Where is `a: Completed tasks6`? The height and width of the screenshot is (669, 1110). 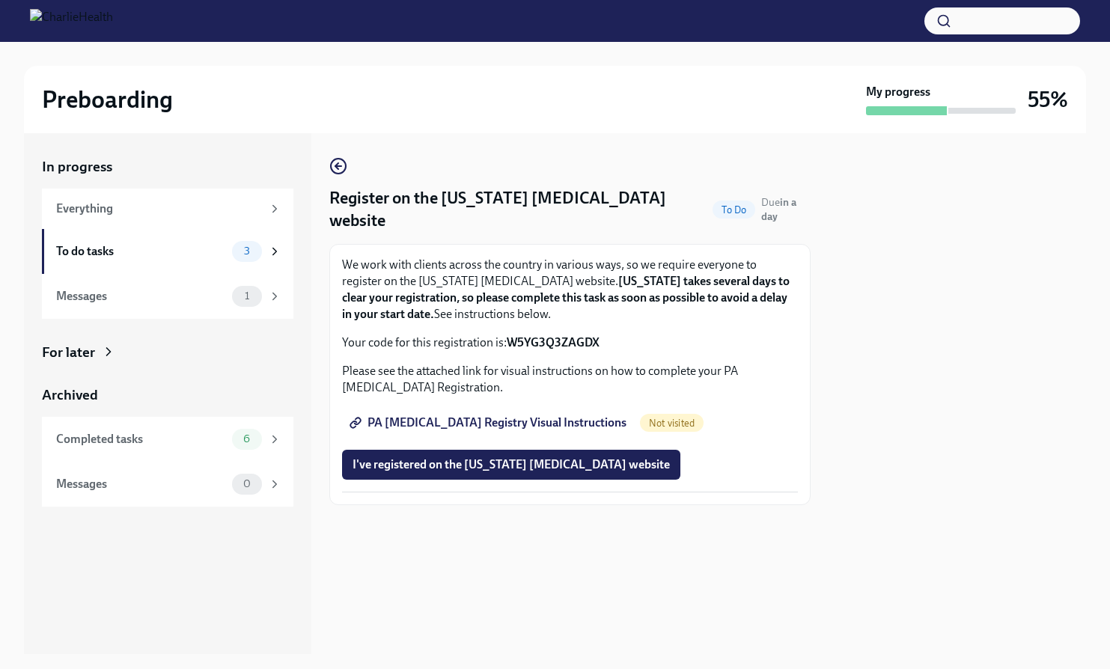 a: Completed tasks6 is located at coordinates (168, 440).